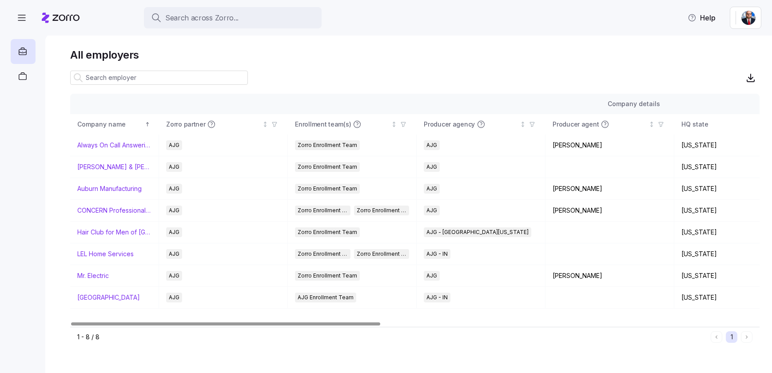 Image resolution: width=772 pixels, height=373 pixels. Describe the element at coordinates (114, 211) in the screenshot. I see `a: CONCERN Professional Services` at that location.